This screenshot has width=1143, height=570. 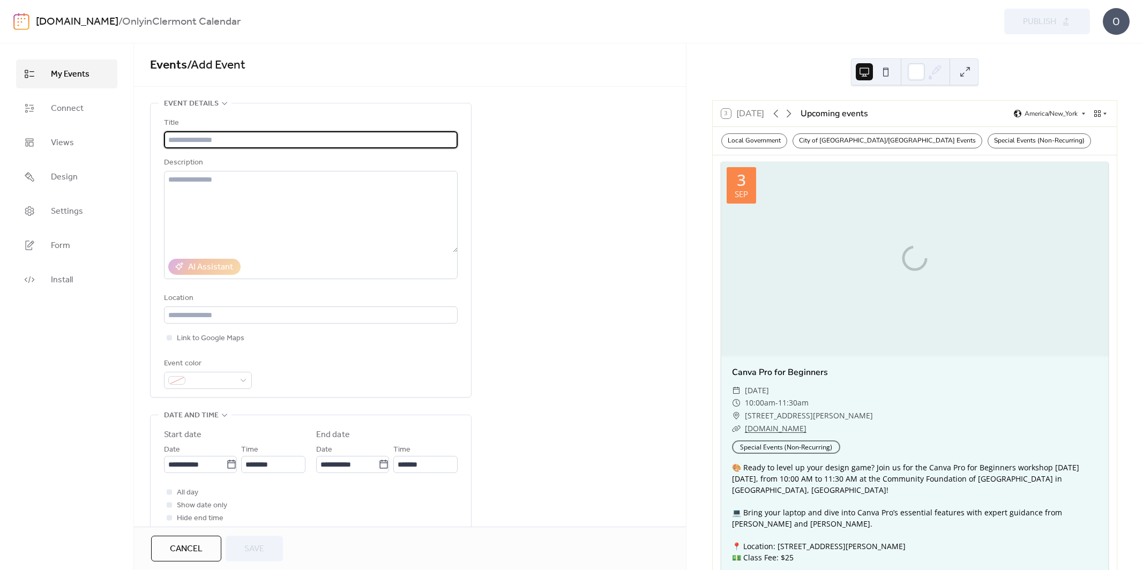 What do you see at coordinates (67, 212) in the screenshot?
I see `span: Settings` at bounding box center [67, 212].